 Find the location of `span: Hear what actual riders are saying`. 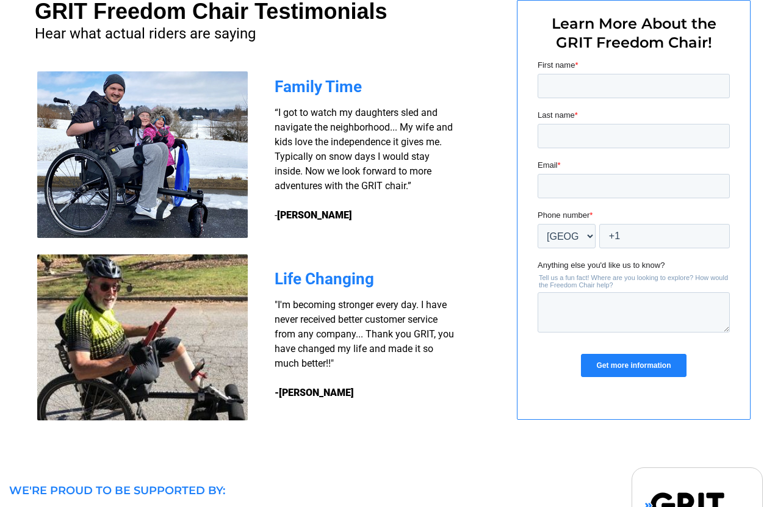

span: Hear what actual riders are saying is located at coordinates (145, 34).